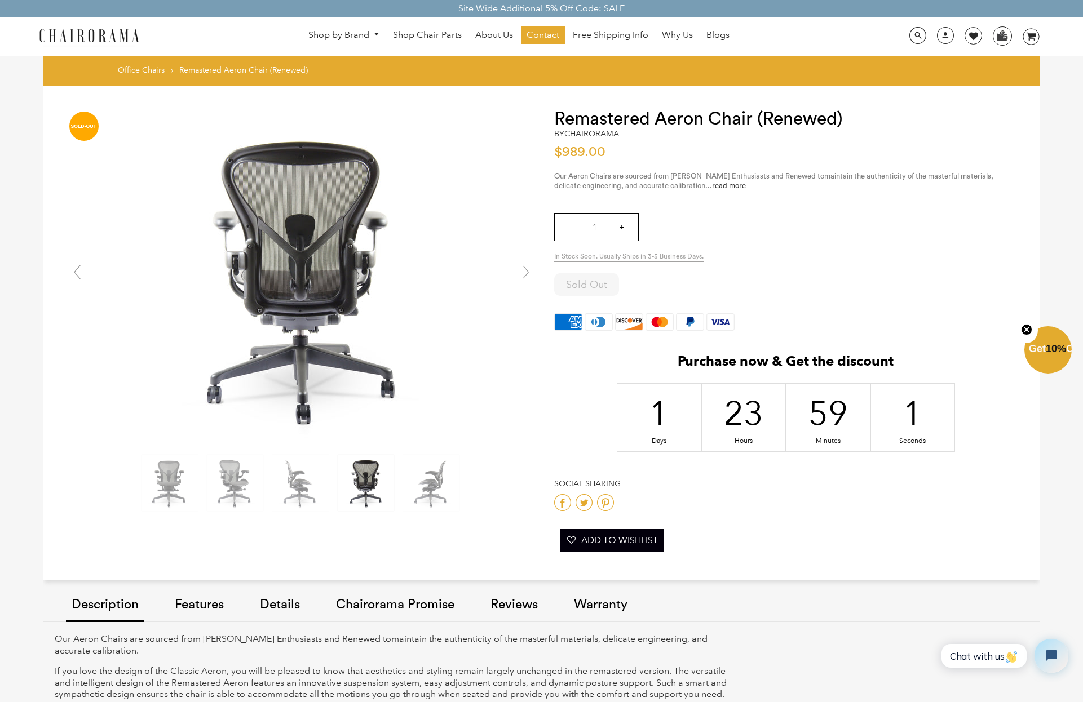  What do you see at coordinates (743, 441) in the screenshot?
I see `div: Hours` at bounding box center [743, 441].